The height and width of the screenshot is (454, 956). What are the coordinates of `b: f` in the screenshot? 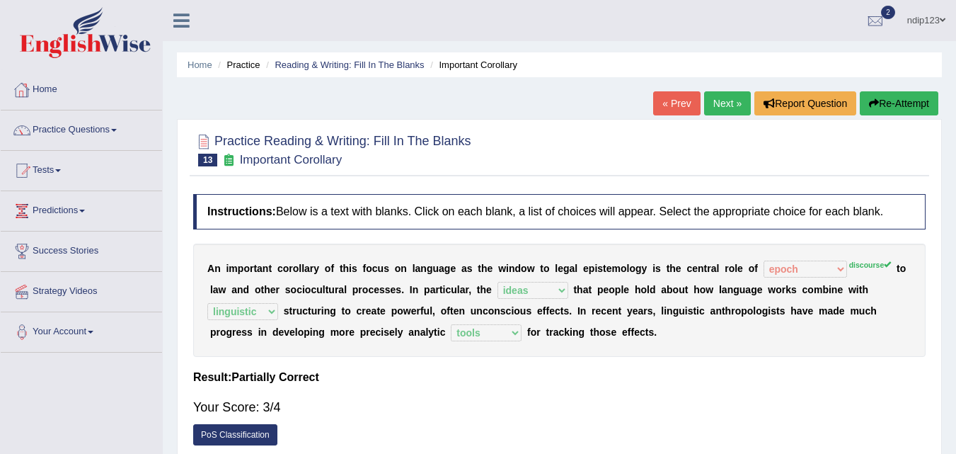 It's located at (448, 311).